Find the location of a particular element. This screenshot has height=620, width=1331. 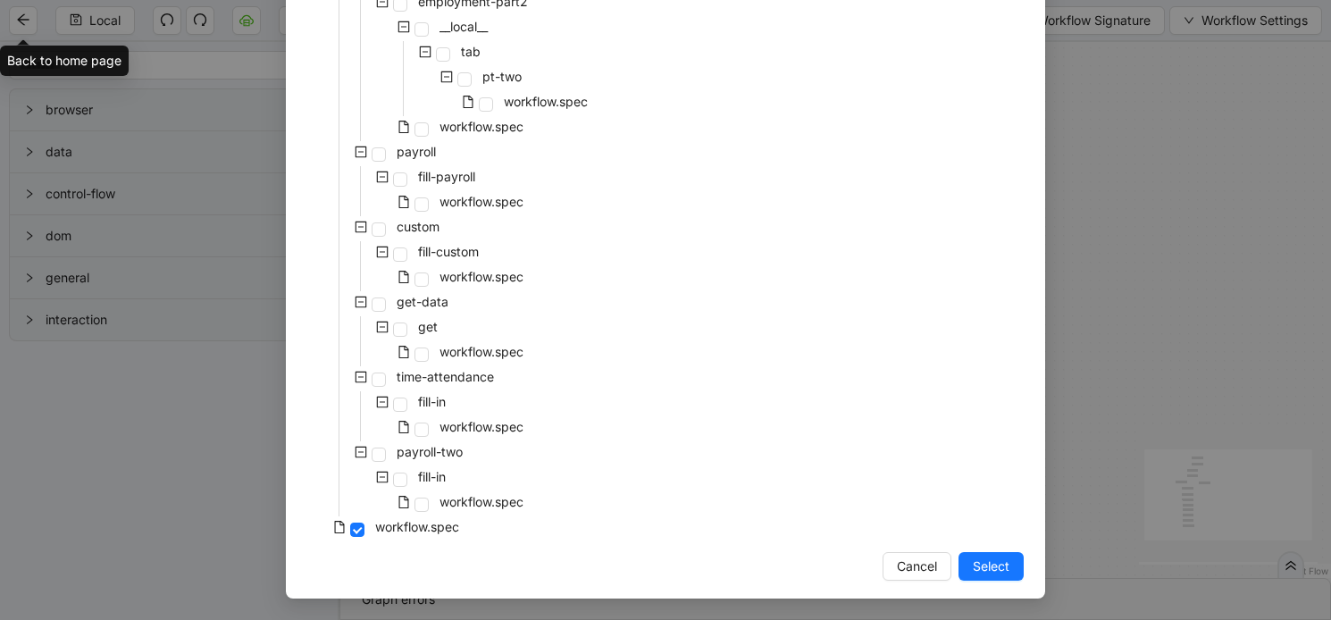

button: Cancel is located at coordinates (917, 567).